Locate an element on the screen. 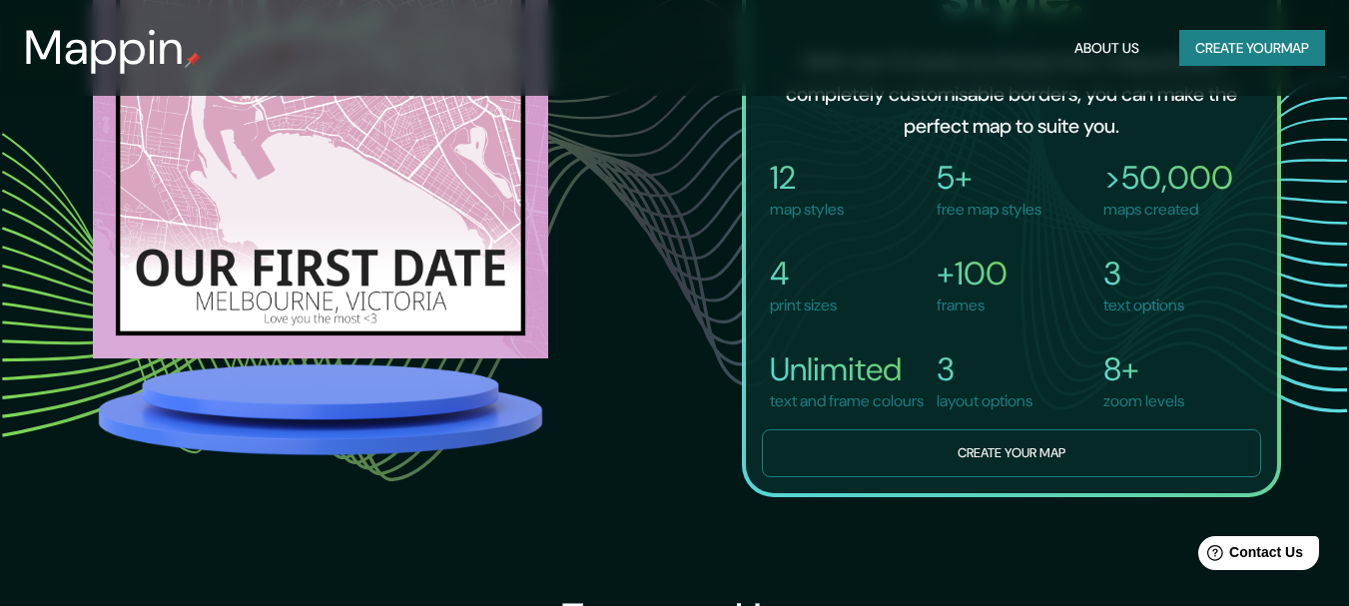 The height and width of the screenshot is (606, 1349). p: free map styles is located at coordinates (989, 210).